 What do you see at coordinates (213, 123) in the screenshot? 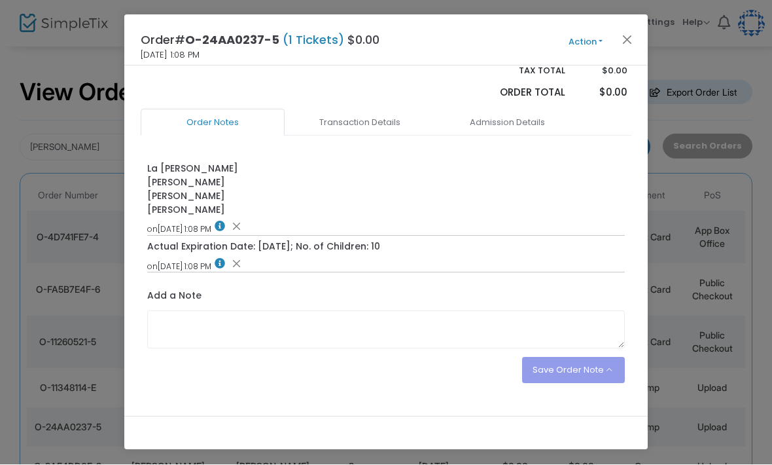
I see `a: Order Notes` at bounding box center [213, 123].